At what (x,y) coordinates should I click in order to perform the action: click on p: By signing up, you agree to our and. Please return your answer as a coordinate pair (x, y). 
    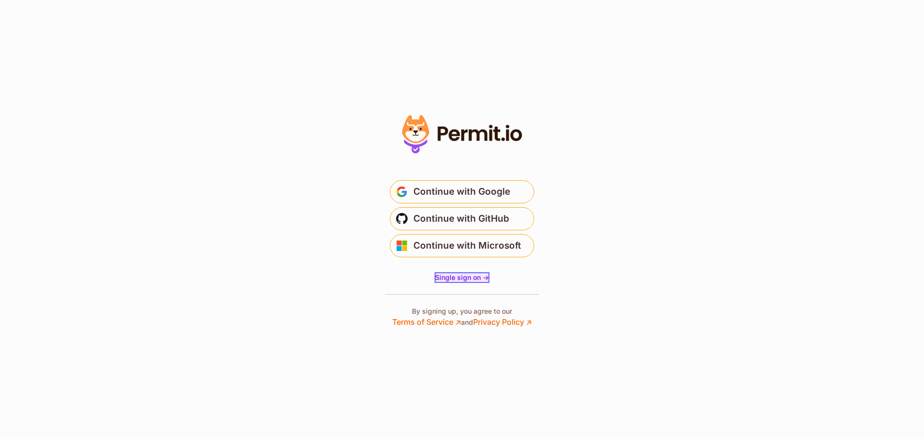
    Looking at the image, I should click on (462, 317).